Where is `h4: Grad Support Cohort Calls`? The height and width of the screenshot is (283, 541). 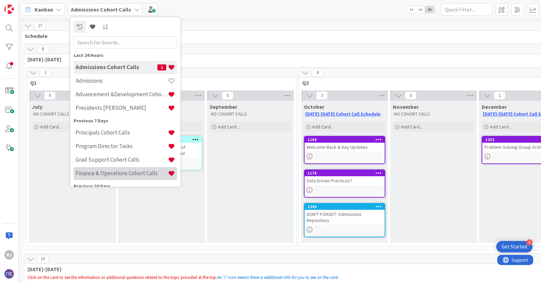 h4: Grad Support Cohort Calls is located at coordinates (122, 160).